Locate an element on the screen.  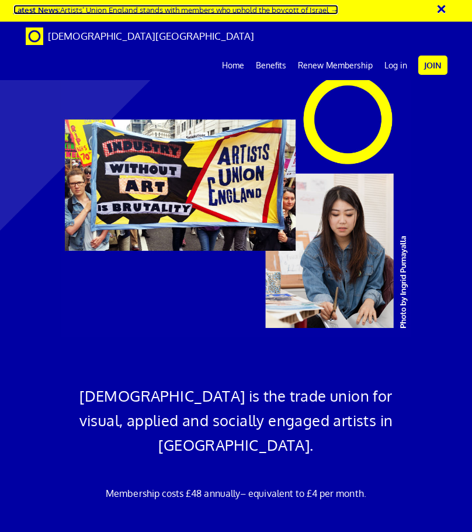
a: Home is located at coordinates (233, 65).